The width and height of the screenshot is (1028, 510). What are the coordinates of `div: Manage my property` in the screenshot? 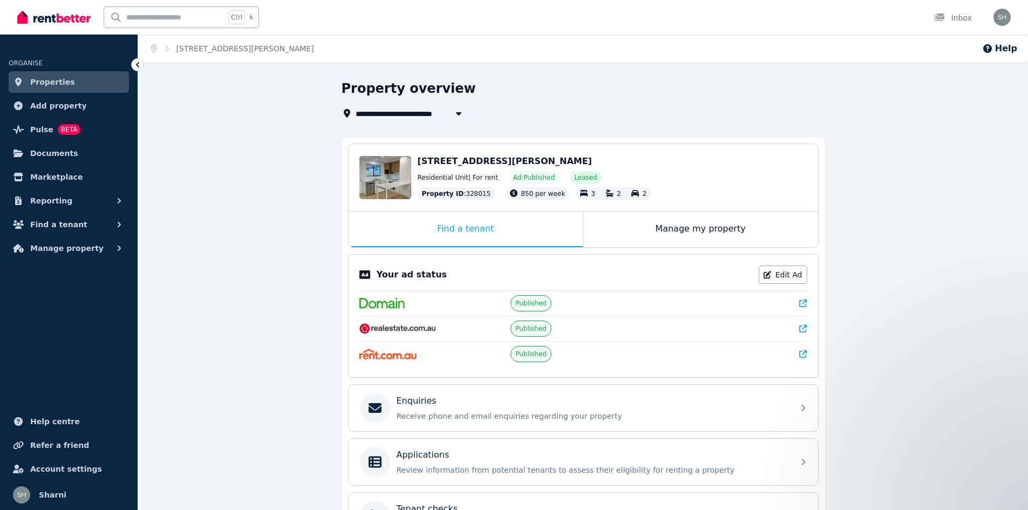 It's located at (700, 229).